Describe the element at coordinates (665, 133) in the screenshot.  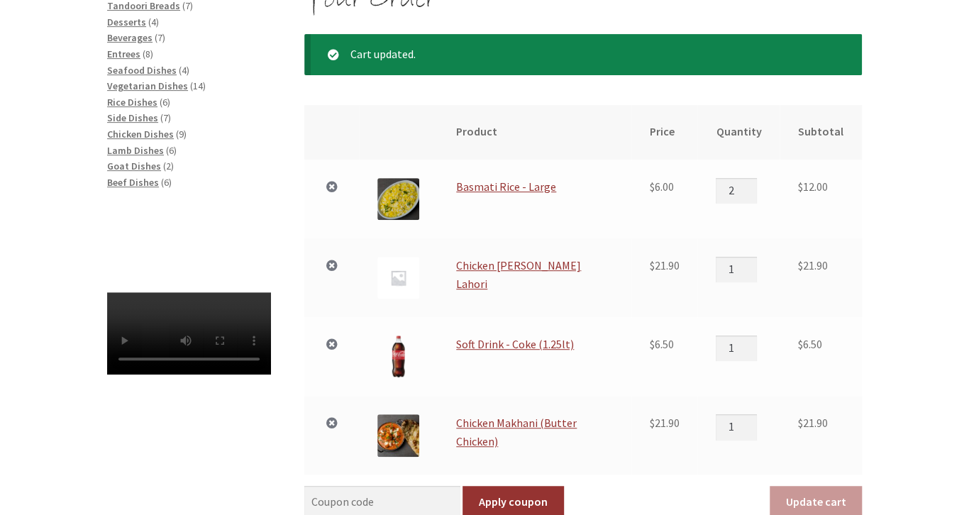
I see `th: Price` at that location.